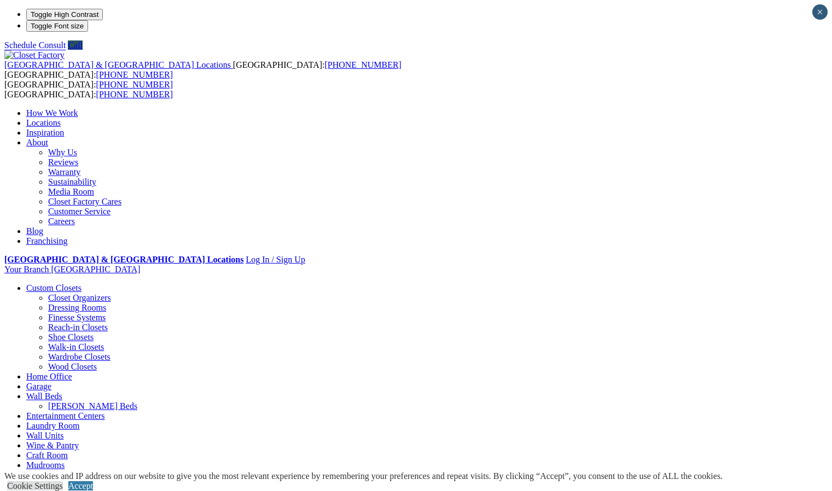 The image size is (832, 491). Describe the element at coordinates (72, 367) in the screenshot. I see `a: Wood Closets` at that location.